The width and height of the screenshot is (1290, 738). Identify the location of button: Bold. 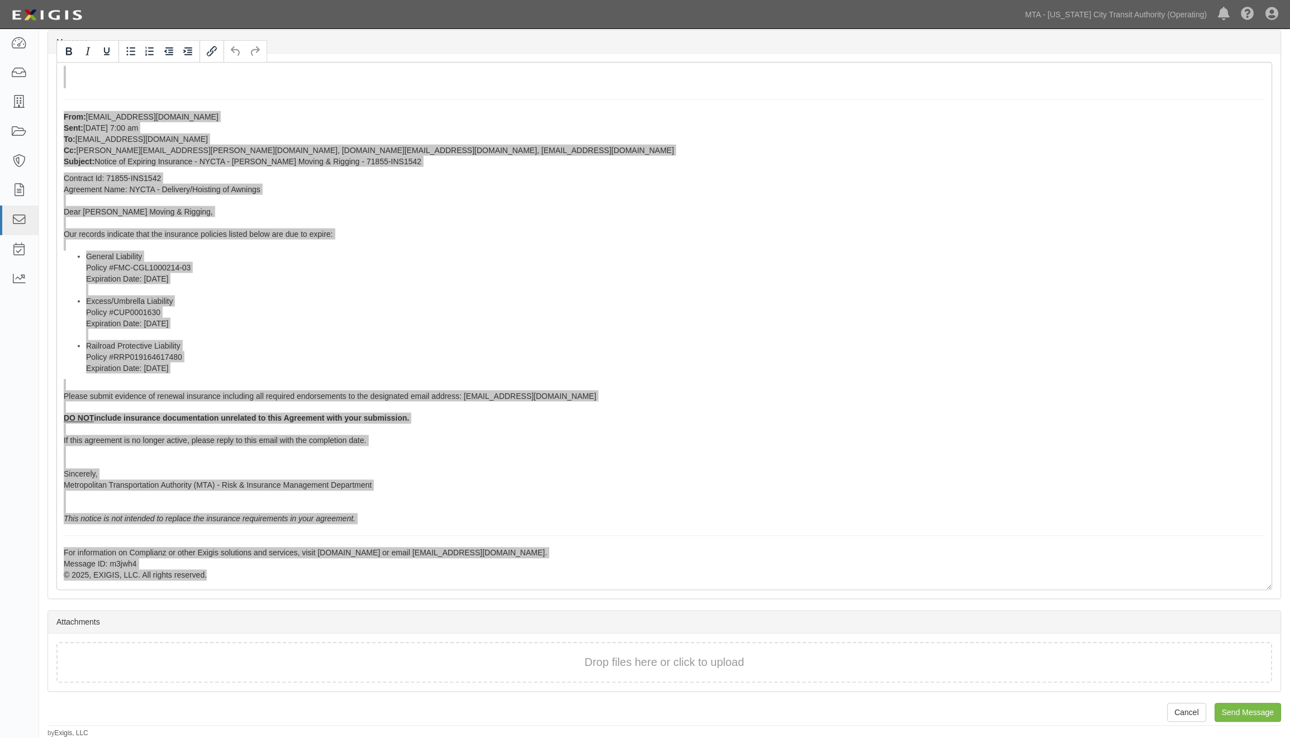
(69, 51).